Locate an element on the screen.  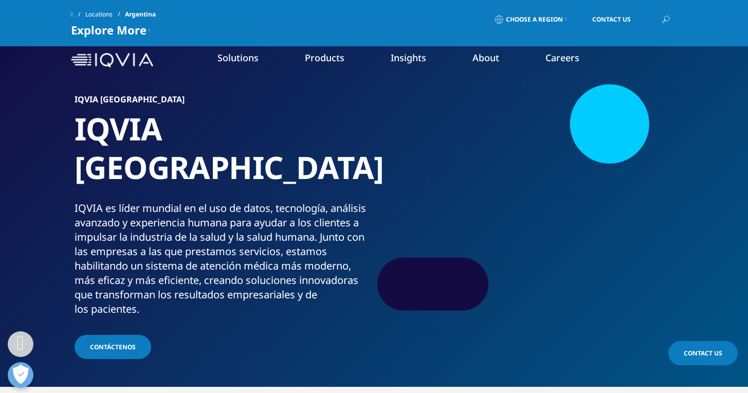
div: IQVIA es líder mundial en el uso de datos, tecnología, análisis avanzado y experiencia humana par... is located at coordinates (222, 259).